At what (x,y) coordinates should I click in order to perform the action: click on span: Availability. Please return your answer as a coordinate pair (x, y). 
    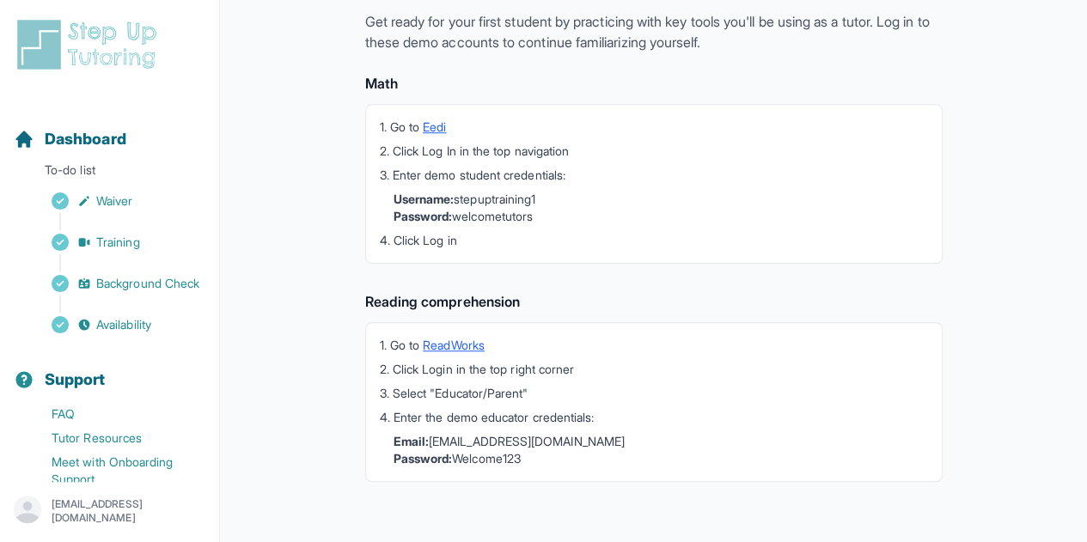
    Looking at the image, I should click on (124, 325).